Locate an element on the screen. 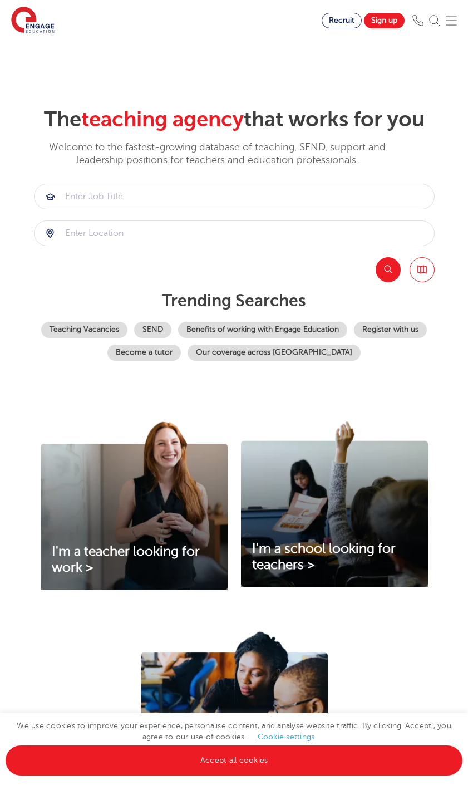 Image resolution: width=468 pixels, height=785 pixels. a: Sign up is located at coordinates (384, 21).